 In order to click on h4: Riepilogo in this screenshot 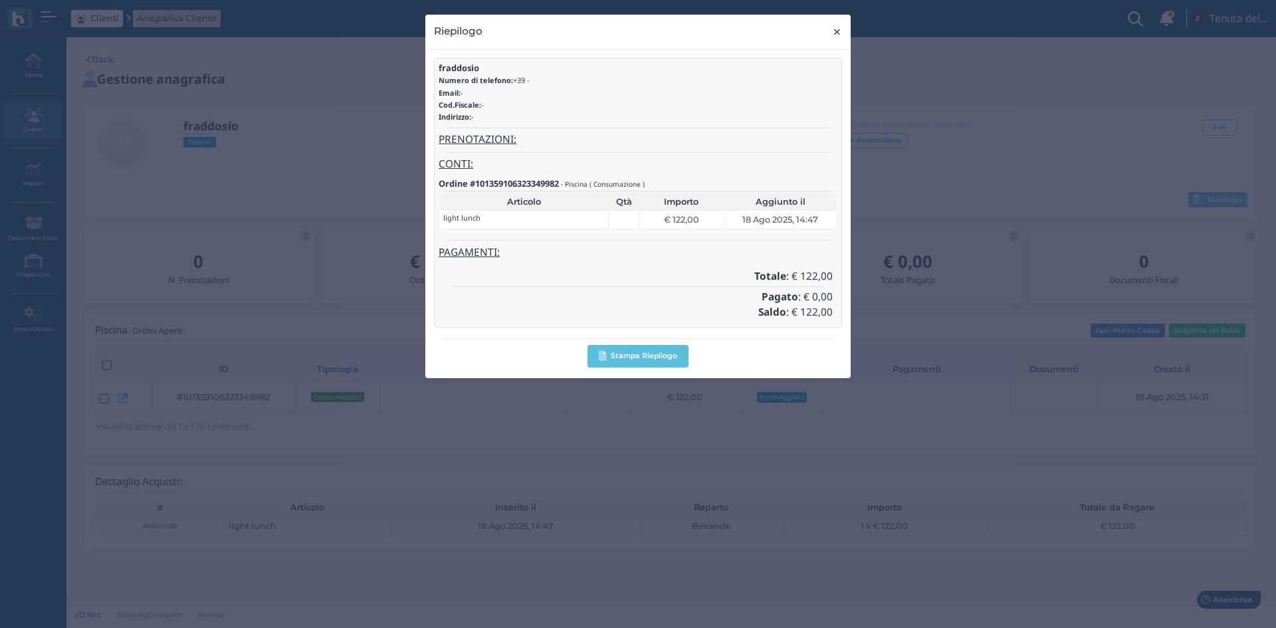, I will do `click(458, 31)`.